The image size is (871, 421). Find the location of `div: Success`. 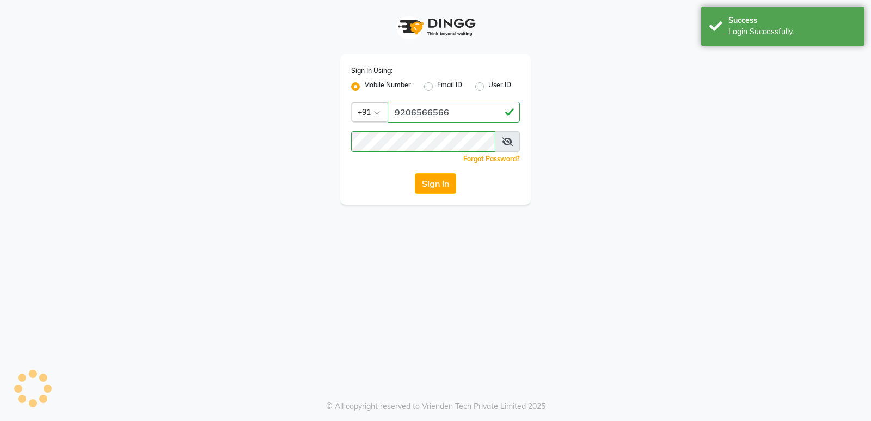

div: Success is located at coordinates (792, 20).